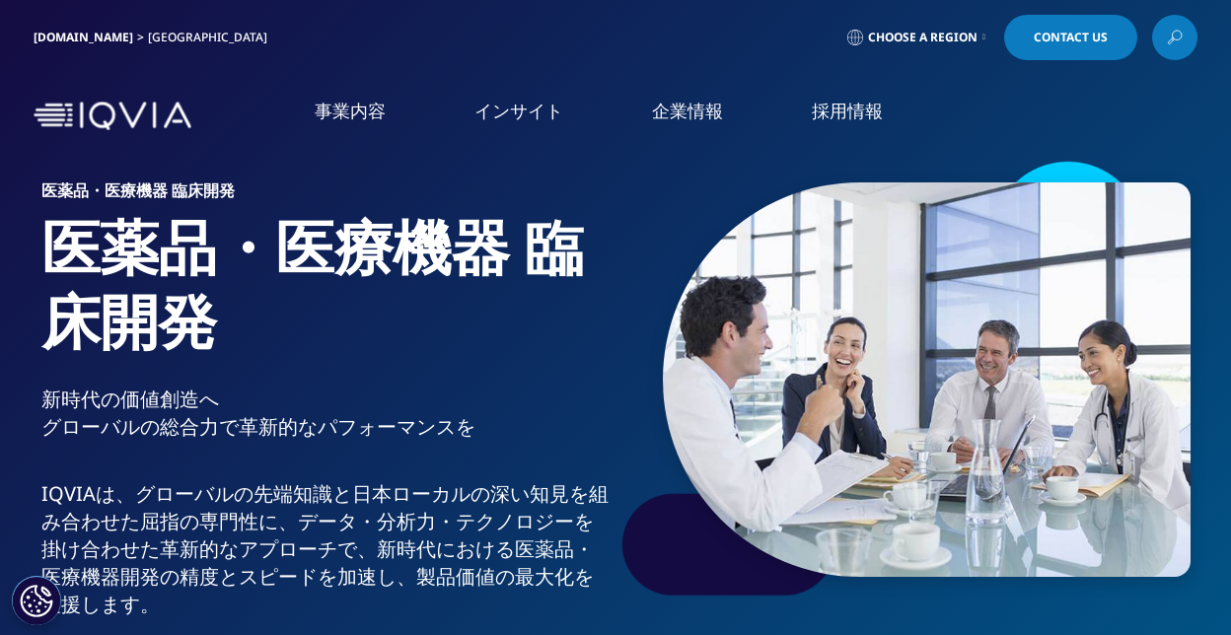 Image resolution: width=1231 pixels, height=635 pixels. What do you see at coordinates (926, 380) in the screenshot?
I see `img: 034_doctors-in-casual-meeting.jpg` at bounding box center [926, 380].